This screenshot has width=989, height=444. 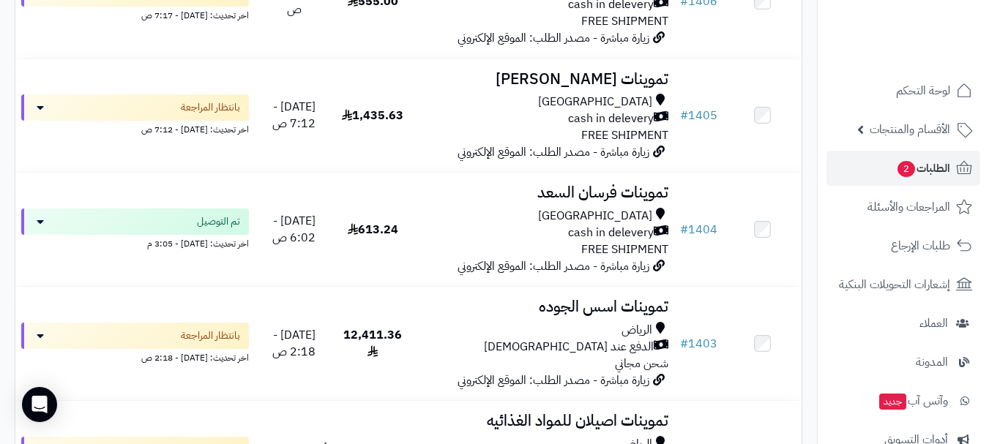 I want to click on a: العملاء, so click(x=903, y=324).